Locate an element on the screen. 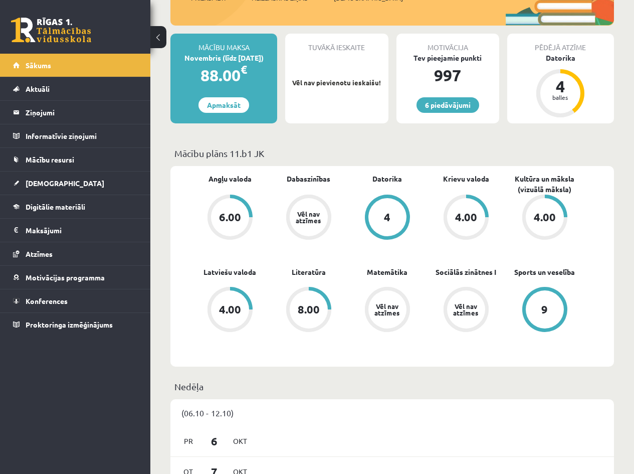 The image size is (634, 474). a: Latviešu valoda is located at coordinates (230, 272).